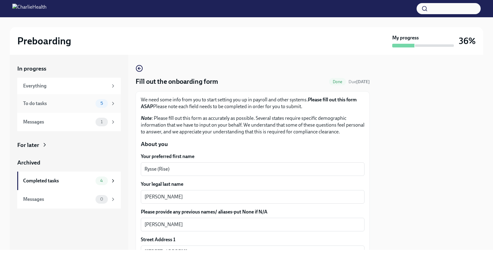 This screenshot has width=493, height=256. Describe the element at coordinates (44, 41) in the screenshot. I see `h2: Preboarding` at that location.